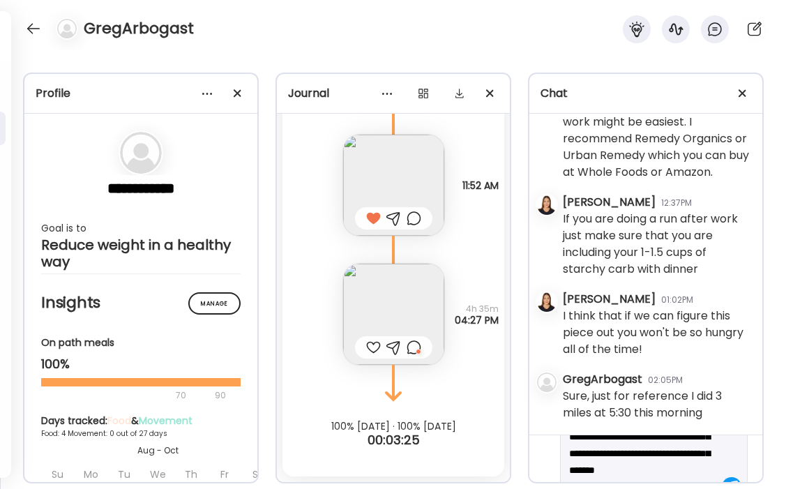  Describe the element at coordinates (158, 433) in the screenshot. I see `div: Food: 4 Movement: 0 out of 27 days` at that location.